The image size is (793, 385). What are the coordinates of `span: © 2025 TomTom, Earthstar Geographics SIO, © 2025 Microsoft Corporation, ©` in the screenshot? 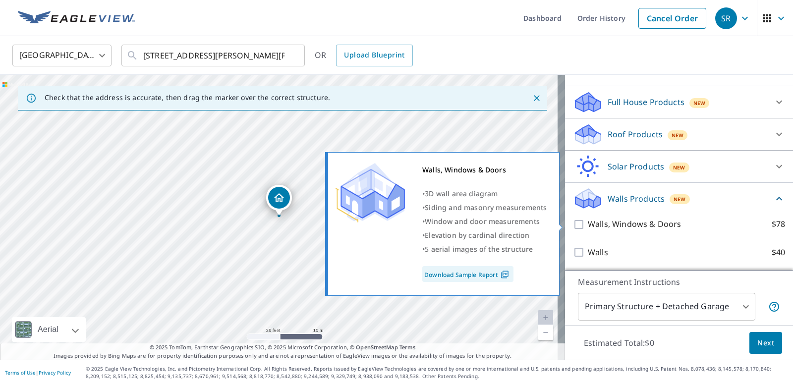 It's located at (283, 348).